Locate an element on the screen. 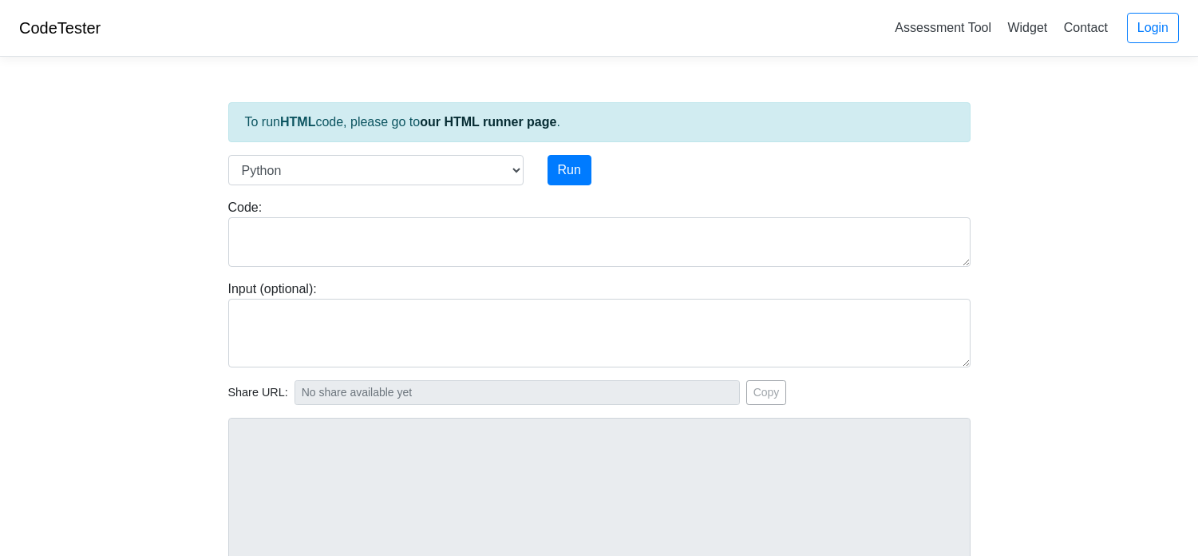 Image resolution: width=1198 pixels, height=556 pixels. span: Share URL: is located at coordinates (258, 393).